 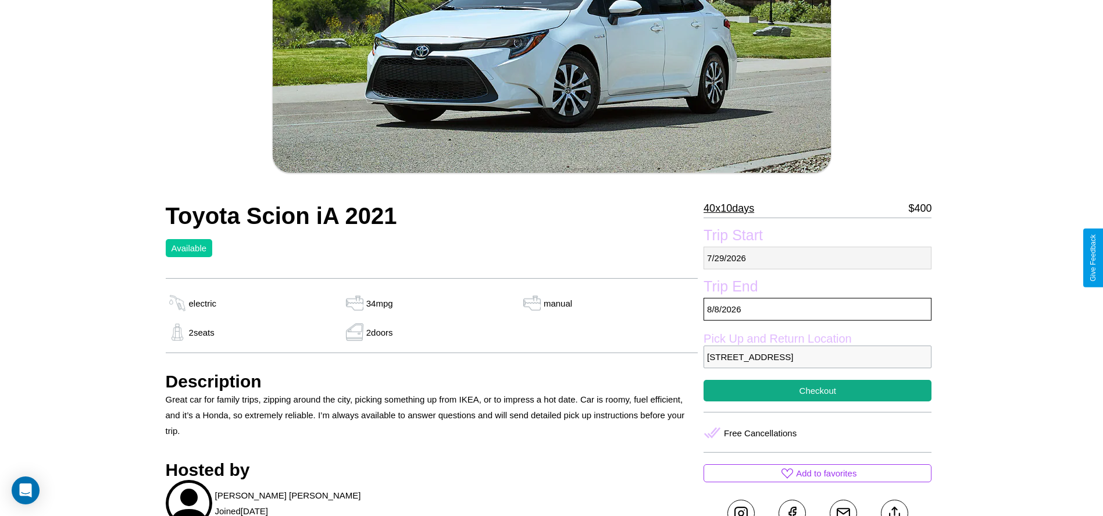 I want to click on p: Add to favorites, so click(x=827, y=473).